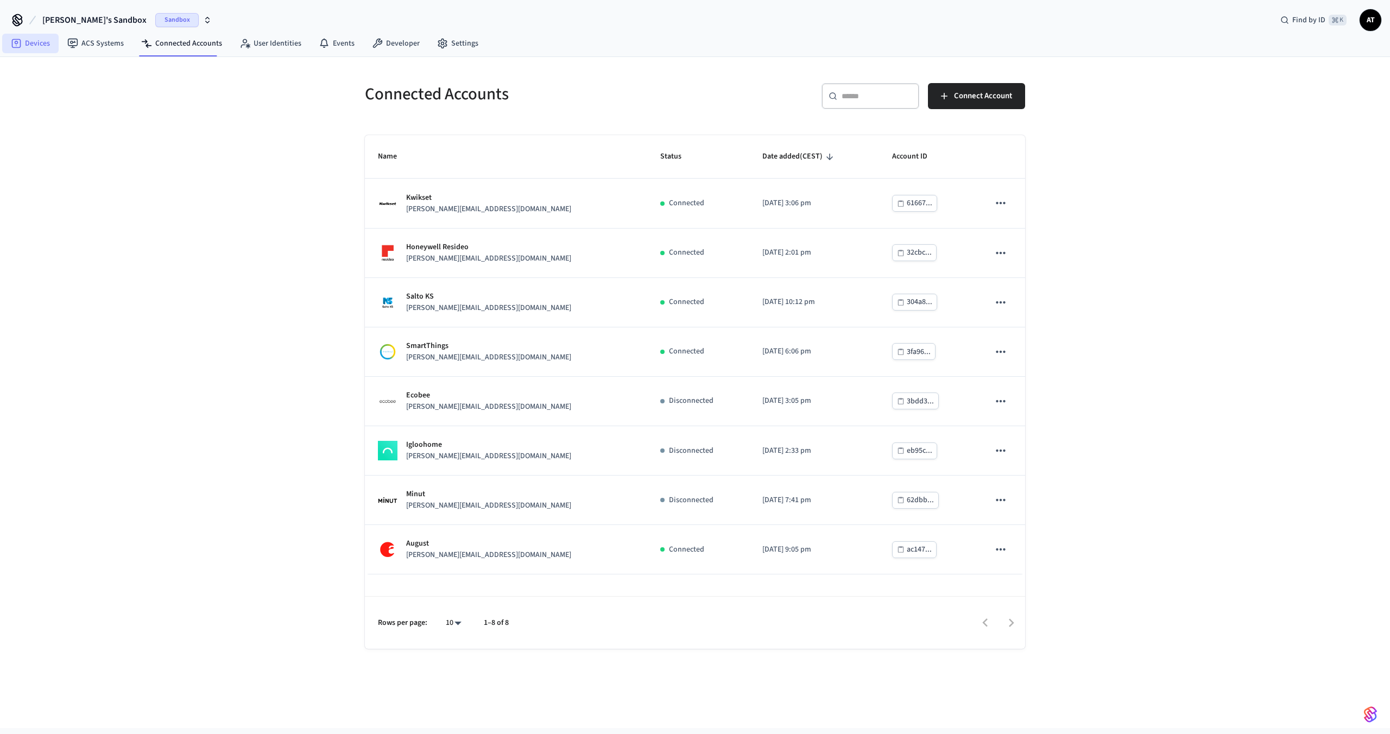 Image resolution: width=1390 pixels, height=734 pixels. Describe the element at coordinates (30, 43) in the screenshot. I see `a: Devices` at that location.